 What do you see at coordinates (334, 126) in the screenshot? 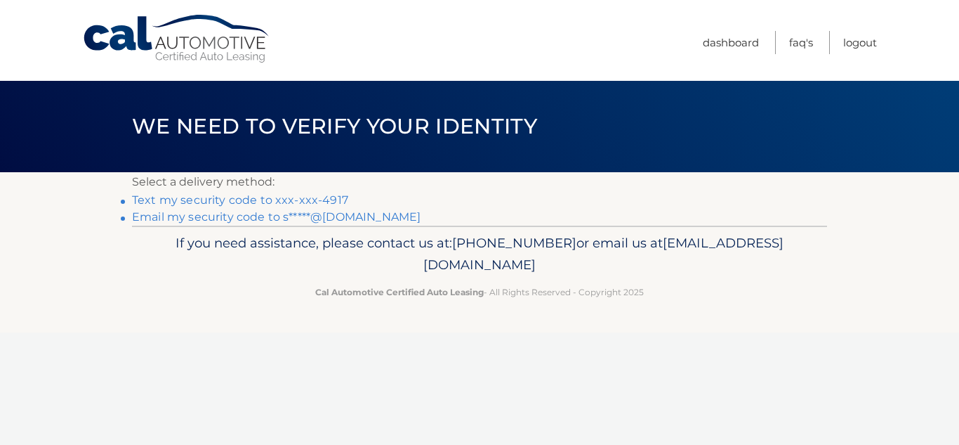
I see `span: We need to verify your identity` at bounding box center [334, 126].